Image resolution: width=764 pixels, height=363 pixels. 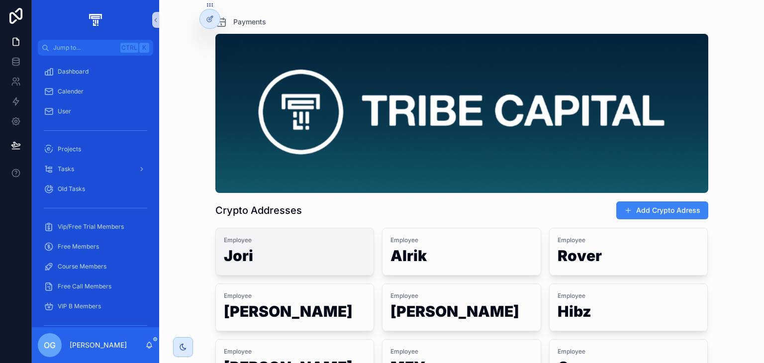 I want to click on a: Add Crypto Adress, so click(x=662, y=210).